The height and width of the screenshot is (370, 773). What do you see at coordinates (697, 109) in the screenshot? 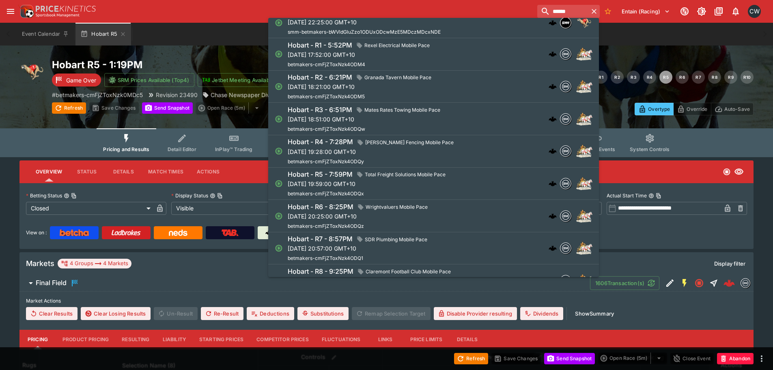
I see `p: Override` at bounding box center [697, 109].